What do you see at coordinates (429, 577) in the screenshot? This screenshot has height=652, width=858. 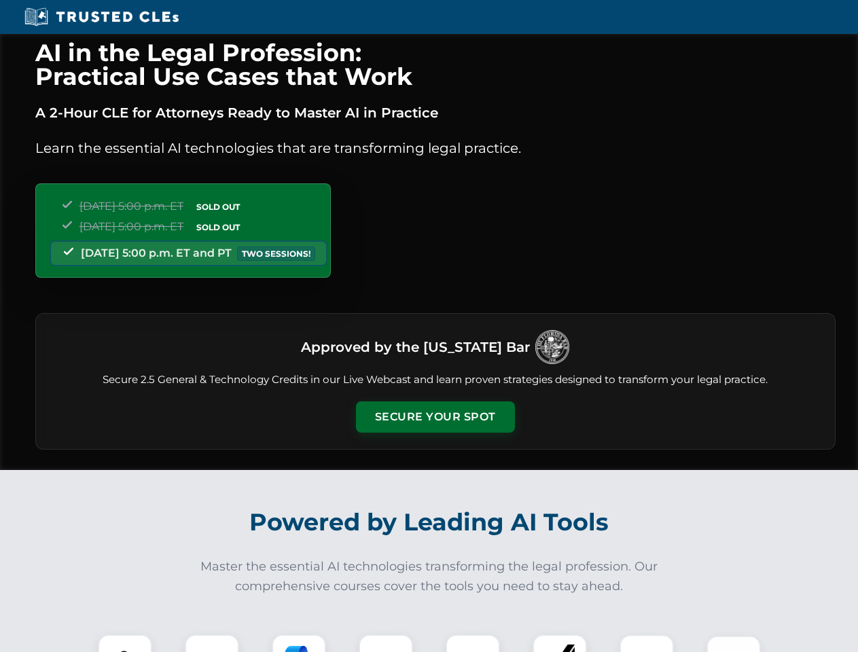 I see `p: Master the essential AI technologies transforming the legal profession. Our comprehensive courses...` at bounding box center [429, 577].